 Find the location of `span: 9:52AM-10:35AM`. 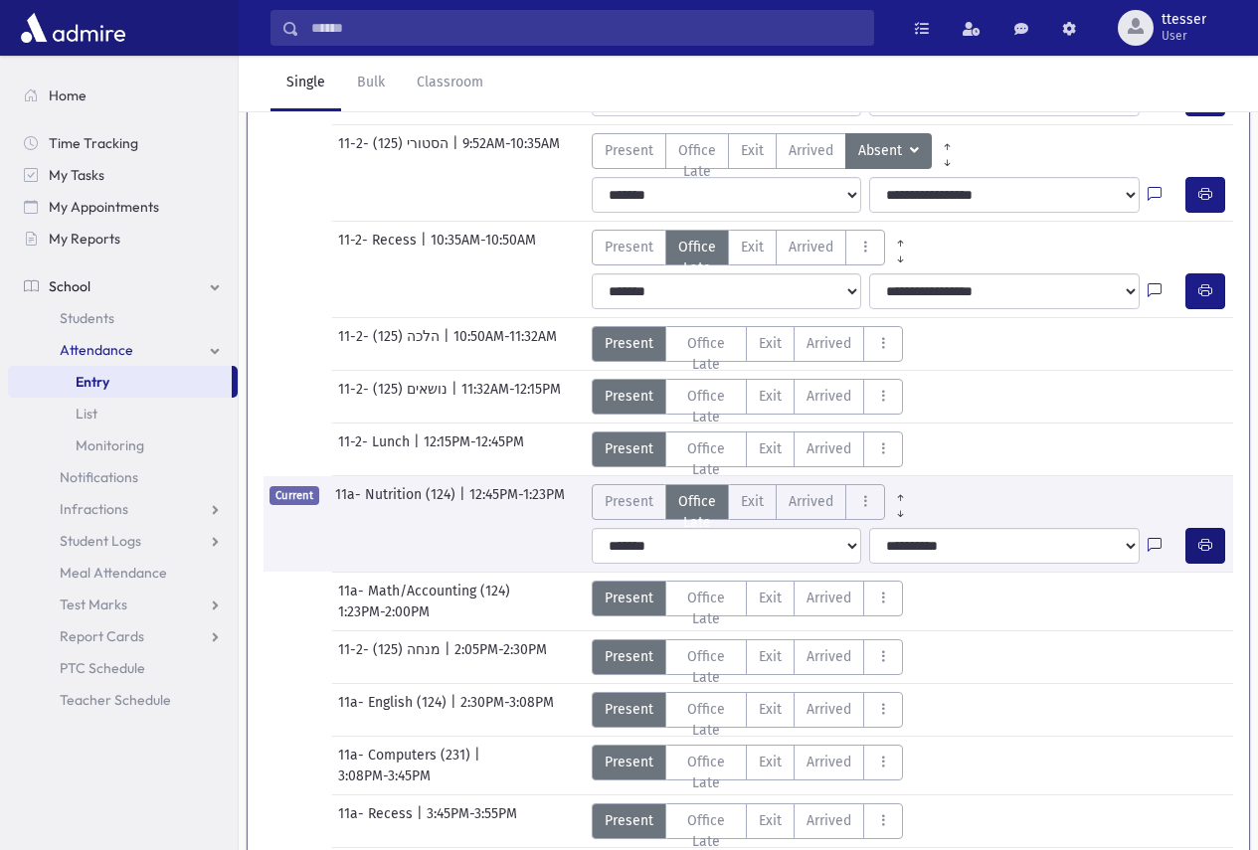

span: 9:52AM-10:35AM is located at coordinates (511, 151).